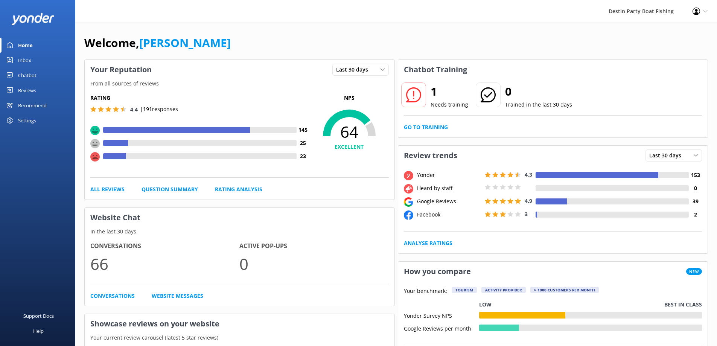 Image resolution: width=717 pixels, height=346 pixels. What do you see at coordinates (695, 214) in the screenshot?
I see `h4: 2` at bounding box center [695, 214].